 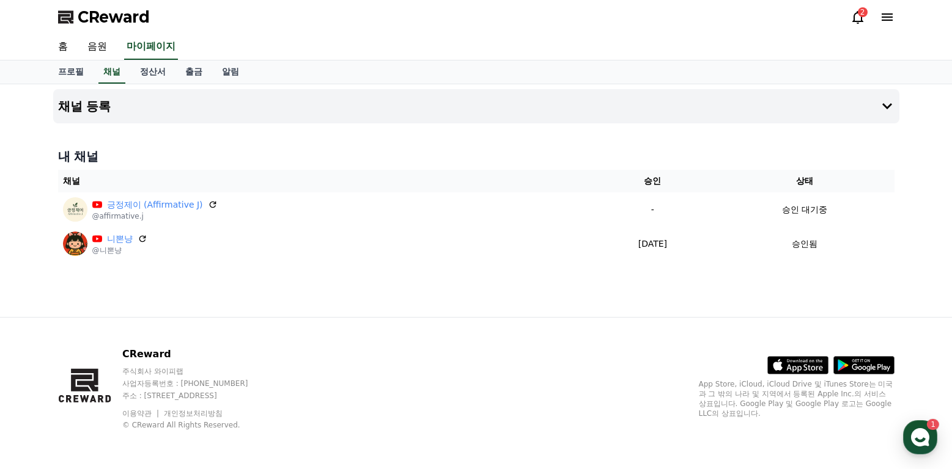 What do you see at coordinates (63, 47) in the screenshot?
I see `a: 홈` at bounding box center [63, 47].